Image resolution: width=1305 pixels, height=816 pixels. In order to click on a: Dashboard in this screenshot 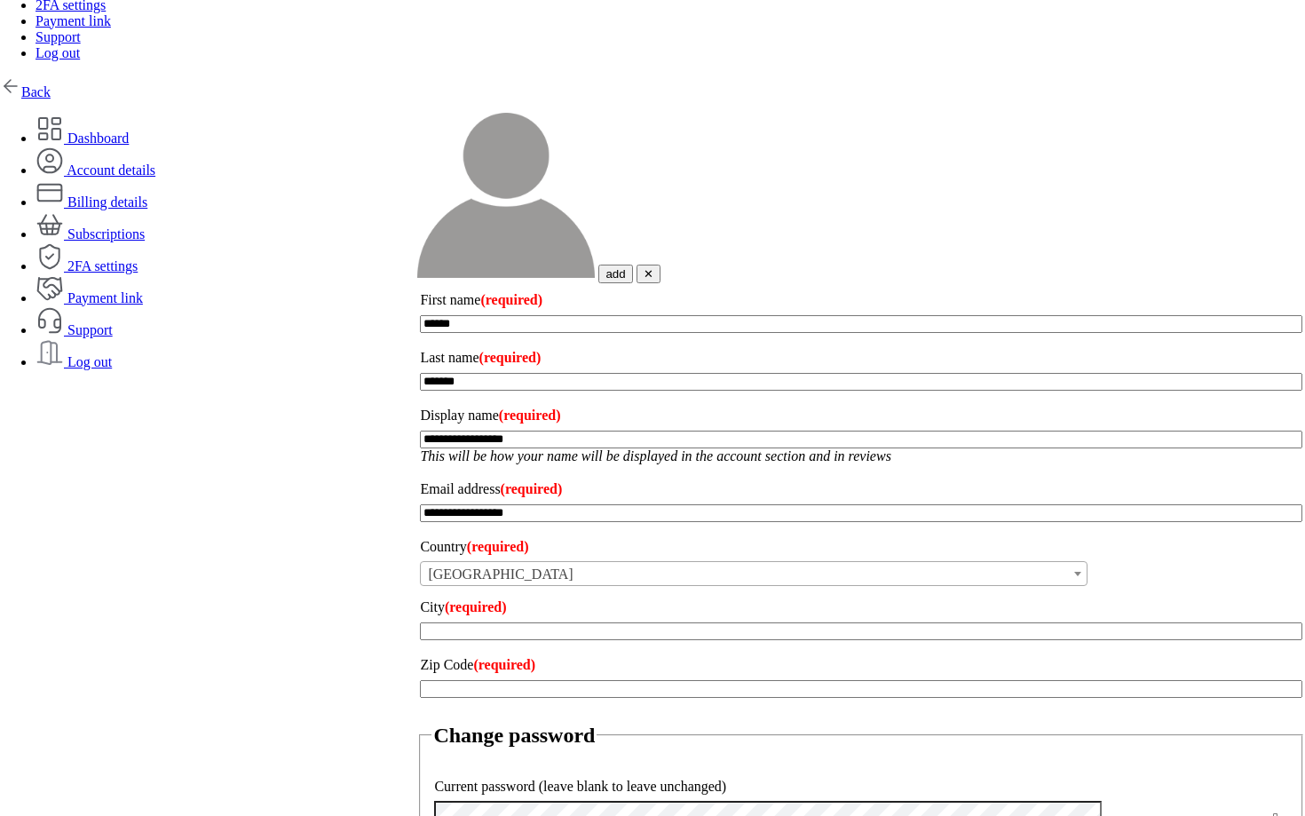, I will do `click(82, 138)`.